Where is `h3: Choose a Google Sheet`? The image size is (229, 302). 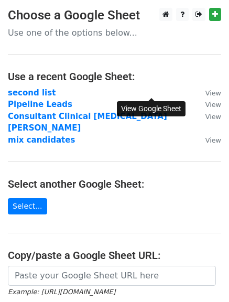
h3: Choose a Google Sheet is located at coordinates (114, 15).